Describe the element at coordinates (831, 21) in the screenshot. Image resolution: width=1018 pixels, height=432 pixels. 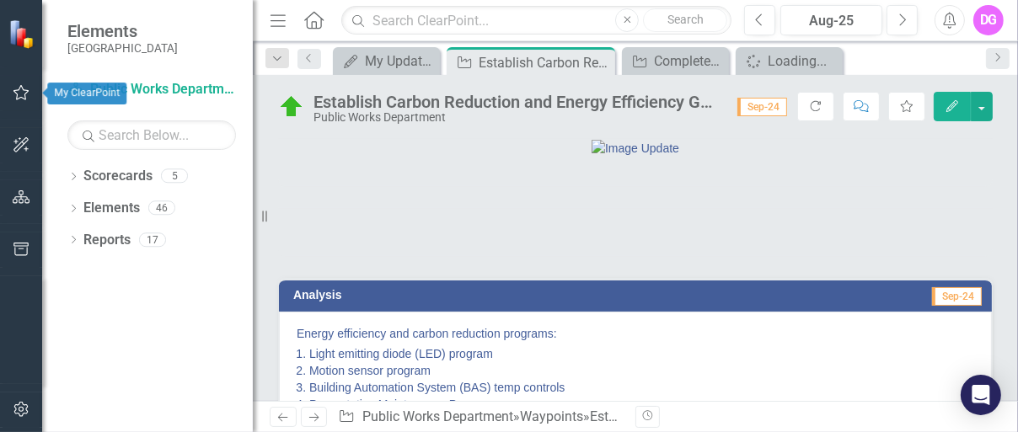
I see `div: Aug-25` at that location.